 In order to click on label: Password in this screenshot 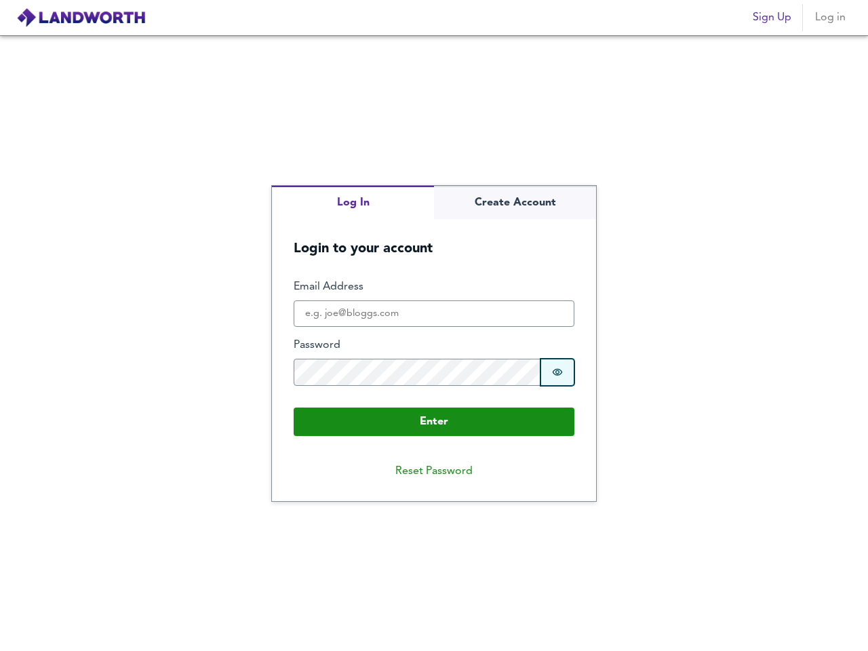, I will do `click(434, 345)`.